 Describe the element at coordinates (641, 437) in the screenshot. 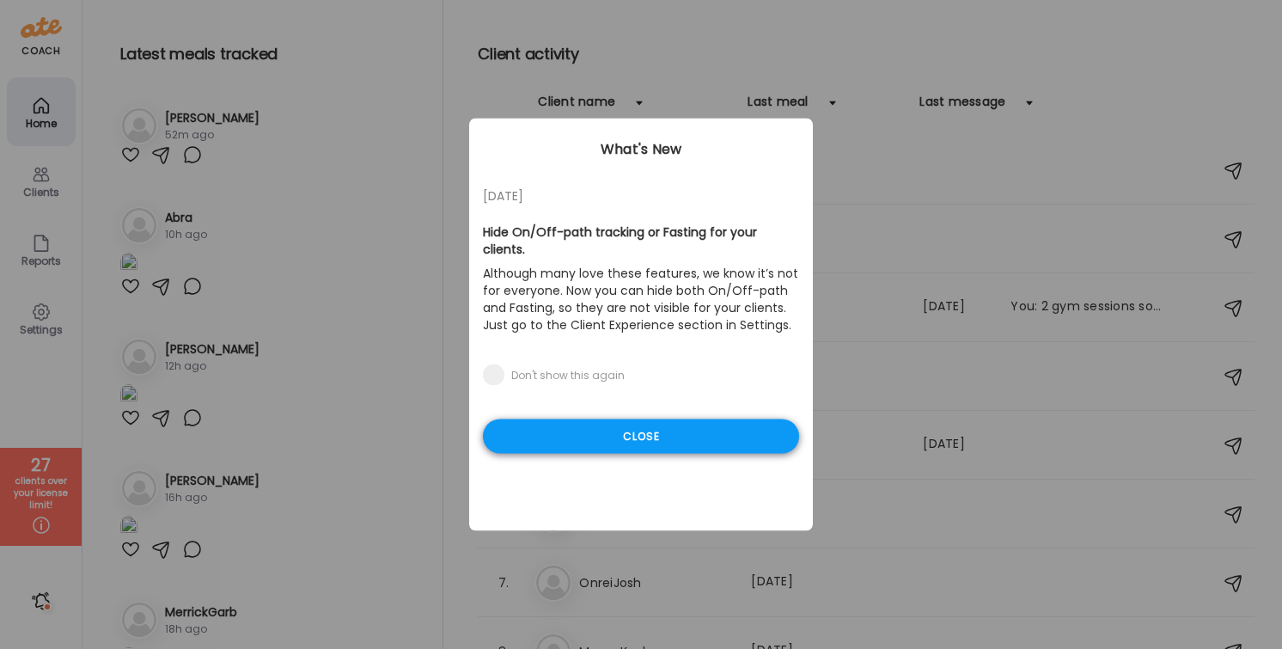

I see `div: Close` at that location.